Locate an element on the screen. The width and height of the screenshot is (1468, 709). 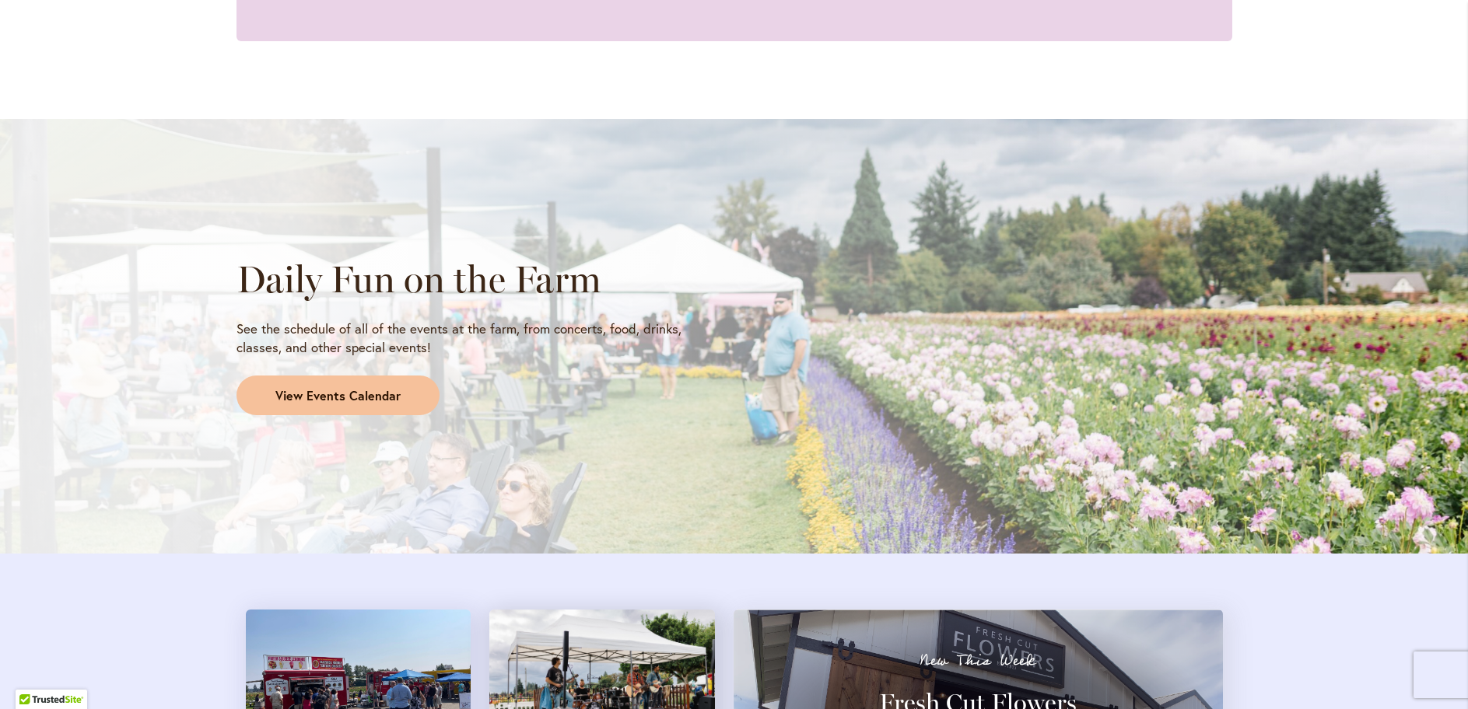
span: View Events Calendar is located at coordinates (338, 396).